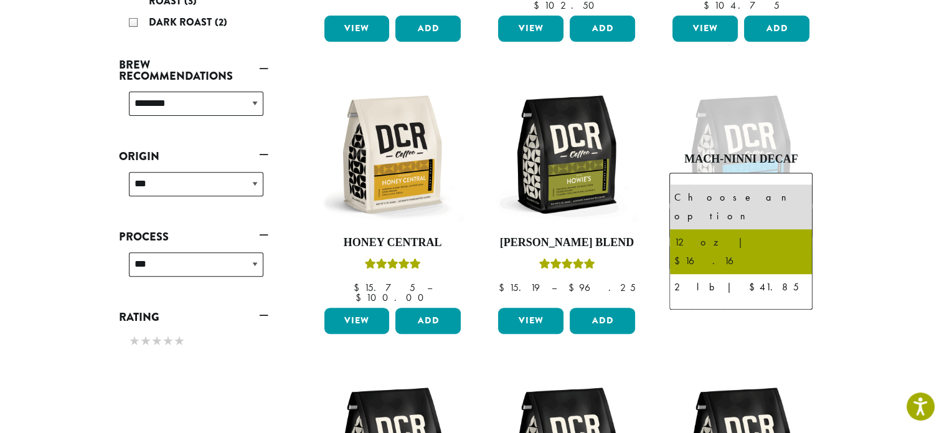  What do you see at coordinates (741, 287) in the screenshot?
I see `div: 2 lb | $41.85` at bounding box center [741, 287].